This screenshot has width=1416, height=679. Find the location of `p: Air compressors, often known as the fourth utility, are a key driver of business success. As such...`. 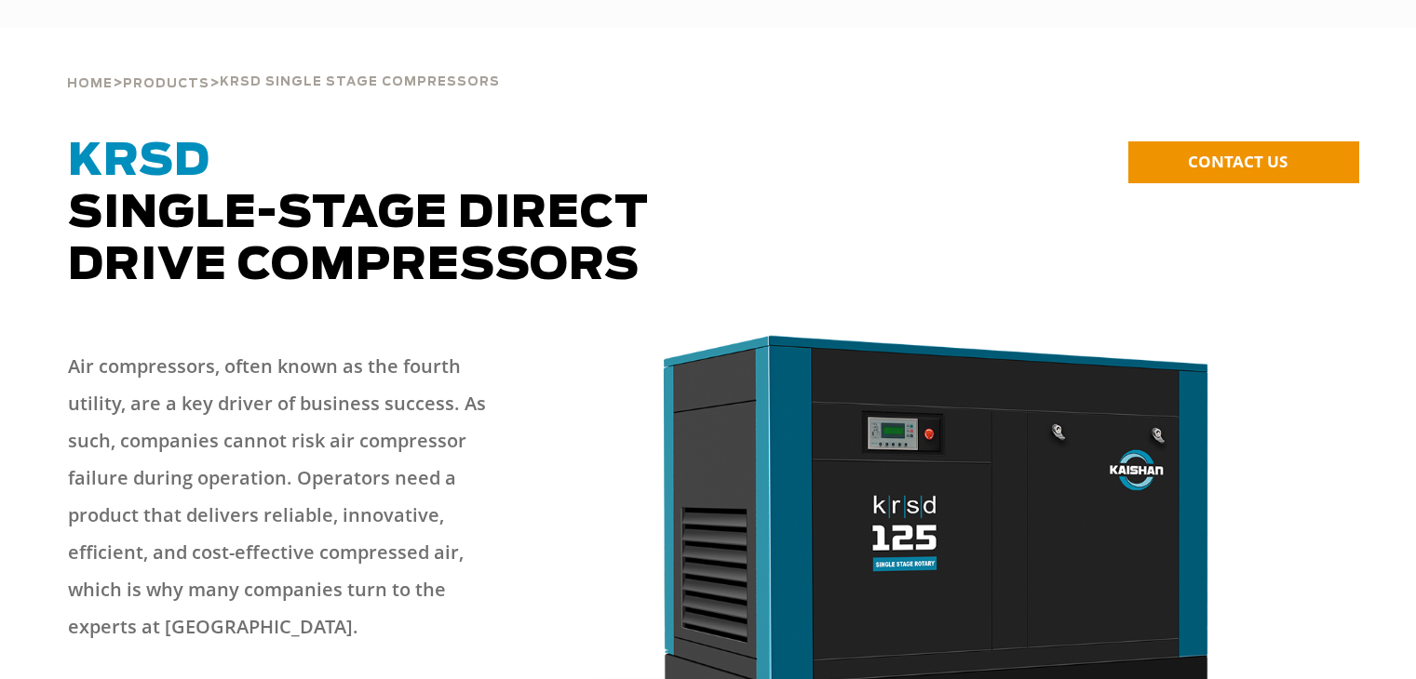

p: Air compressors, often known as the fourth utility, are a key driver of business success. As such... is located at coordinates (286, 497).